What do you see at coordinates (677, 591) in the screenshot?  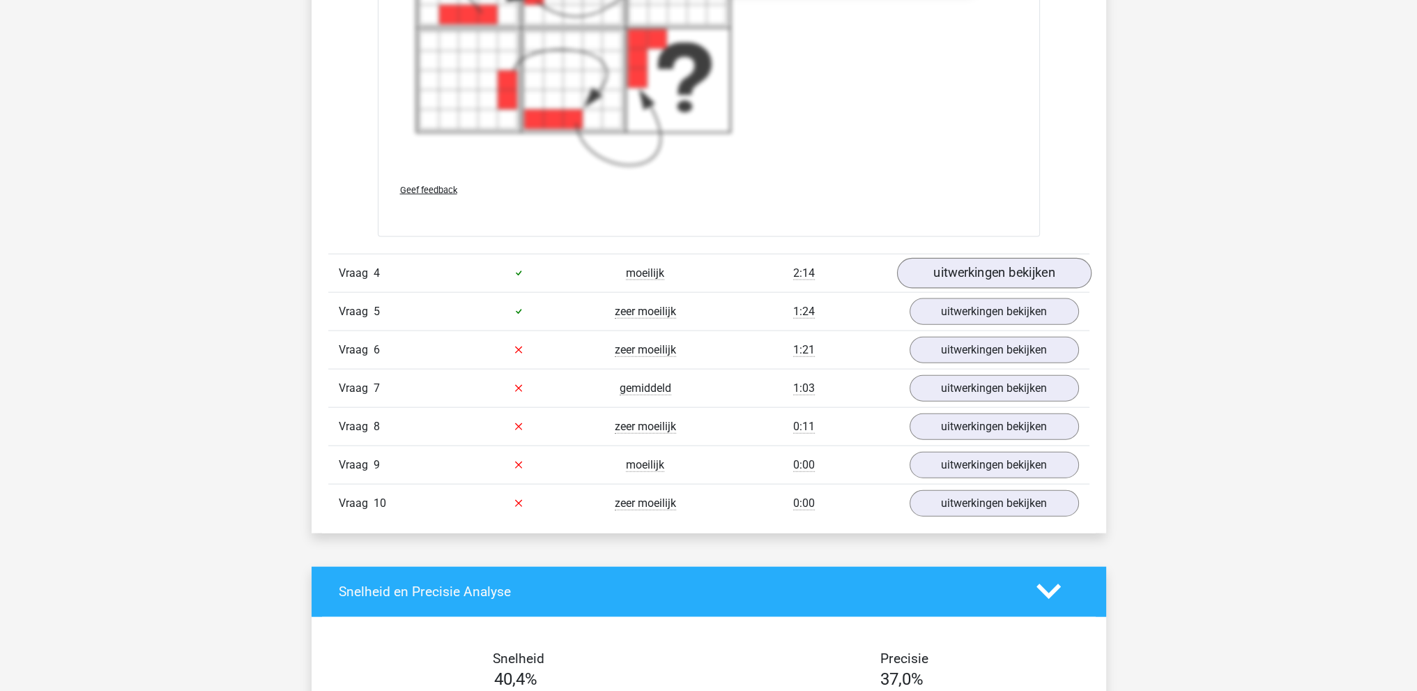 I see `h4: Snelheid en Precisie Analyse` at bounding box center [677, 591].